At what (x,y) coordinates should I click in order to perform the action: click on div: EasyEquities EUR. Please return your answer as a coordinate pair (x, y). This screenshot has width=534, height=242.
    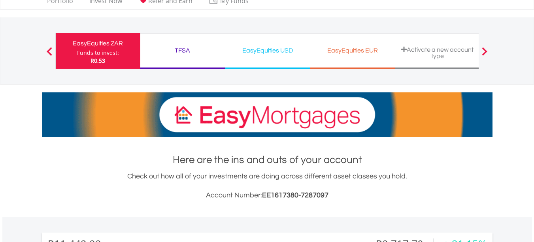
    Looking at the image, I should click on (352, 51).